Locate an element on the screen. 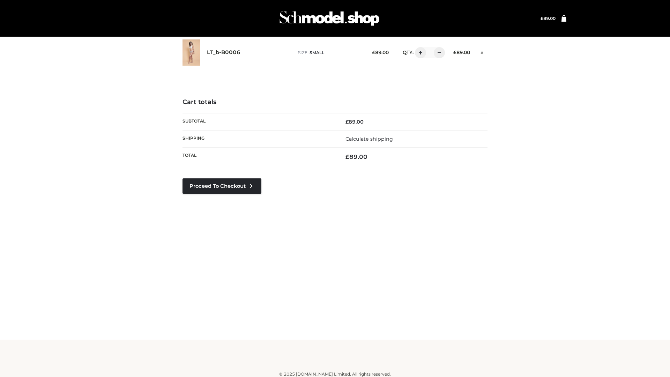 Image resolution: width=670 pixels, height=377 pixels. img: Schmodel Admin 964 is located at coordinates (330, 18).